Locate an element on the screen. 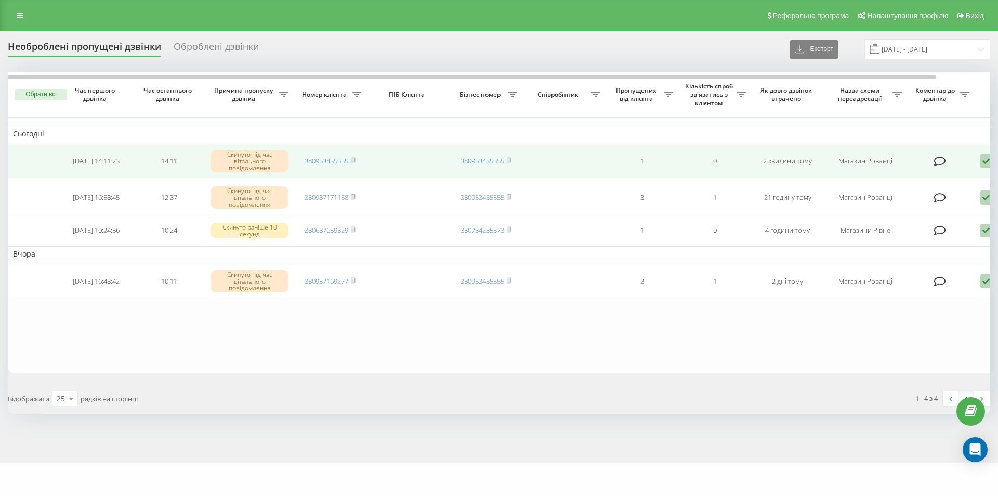 The width and height of the screenshot is (998, 496). span: Коментар до дзвінка is located at coordinates (936, 94).